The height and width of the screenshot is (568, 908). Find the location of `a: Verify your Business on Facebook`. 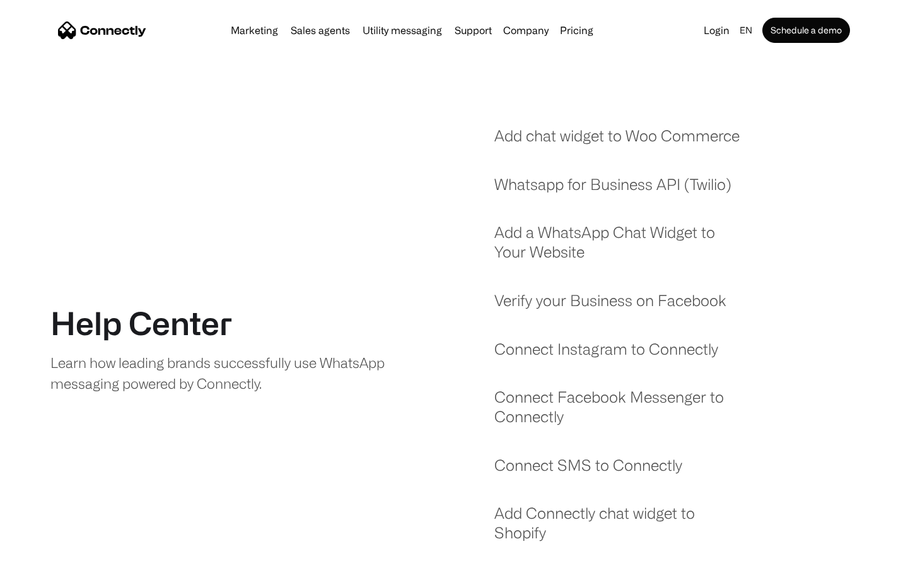

a: Verify your Business on Facebook is located at coordinates (610, 306).